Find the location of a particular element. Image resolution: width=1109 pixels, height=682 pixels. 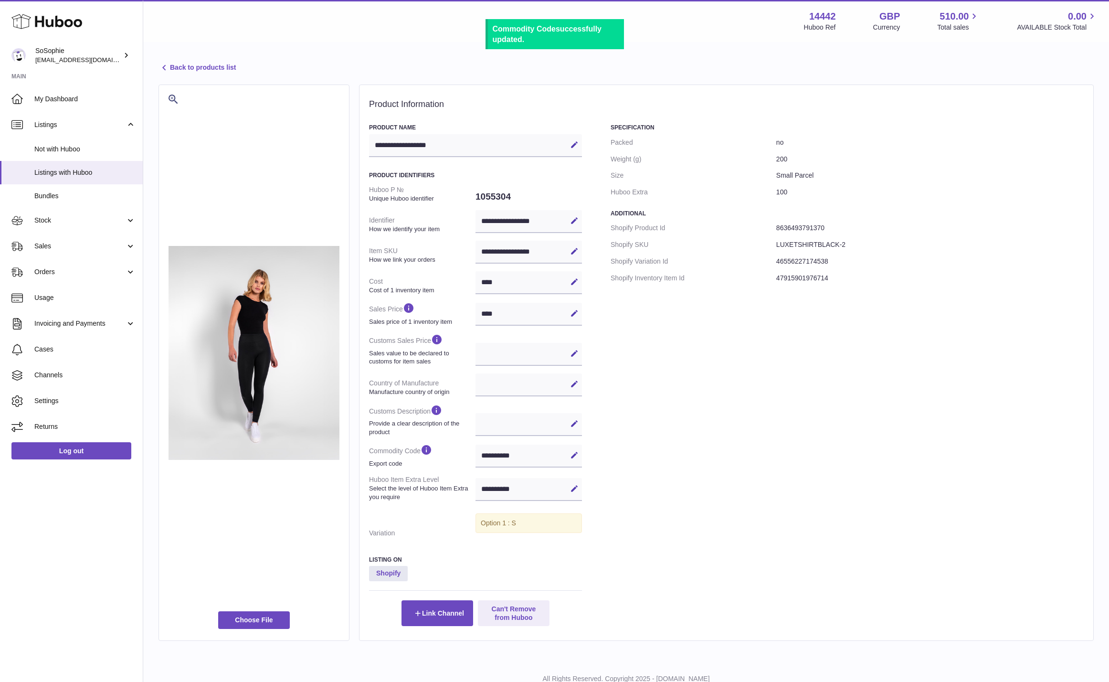

a: 510.00 Total sales is located at coordinates (958, 21).